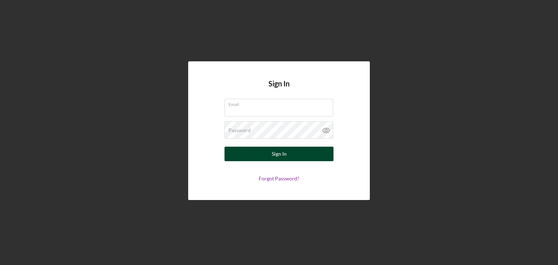 This screenshot has width=558, height=265. Describe the element at coordinates (279, 154) in the screenshot. I see `button: Sign In` at that location.